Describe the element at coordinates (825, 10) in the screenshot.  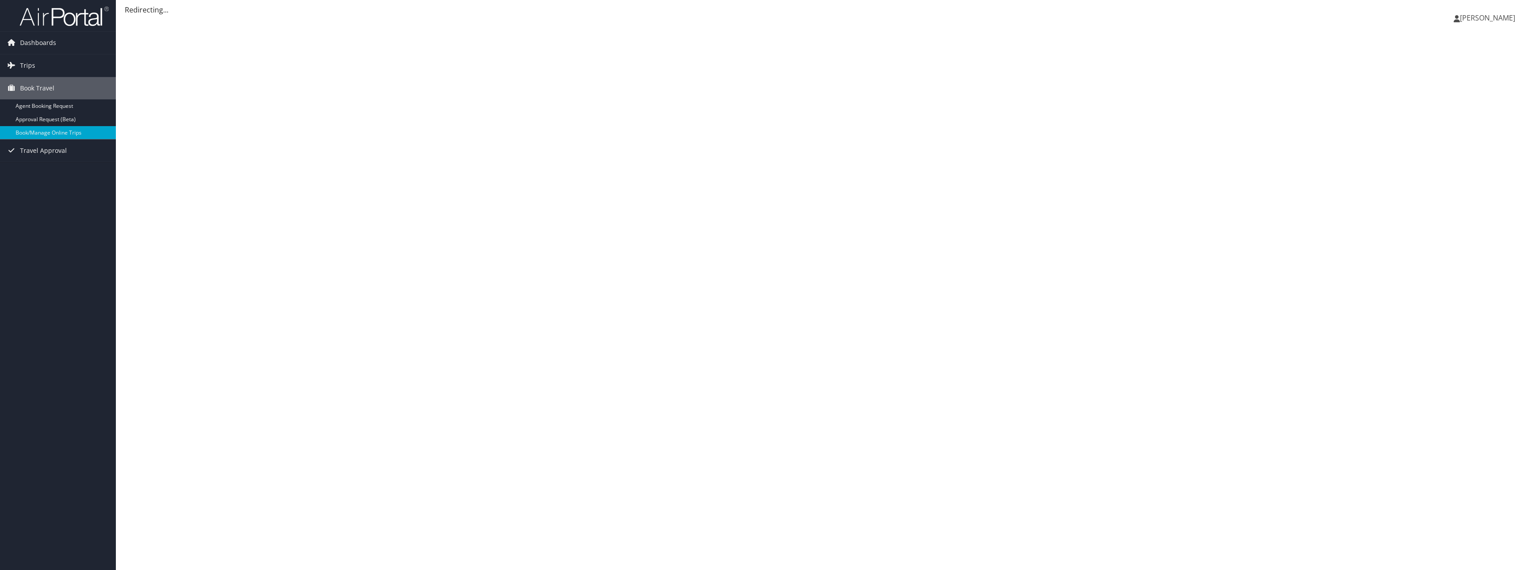
I see `div: Redirecting...` at that location.